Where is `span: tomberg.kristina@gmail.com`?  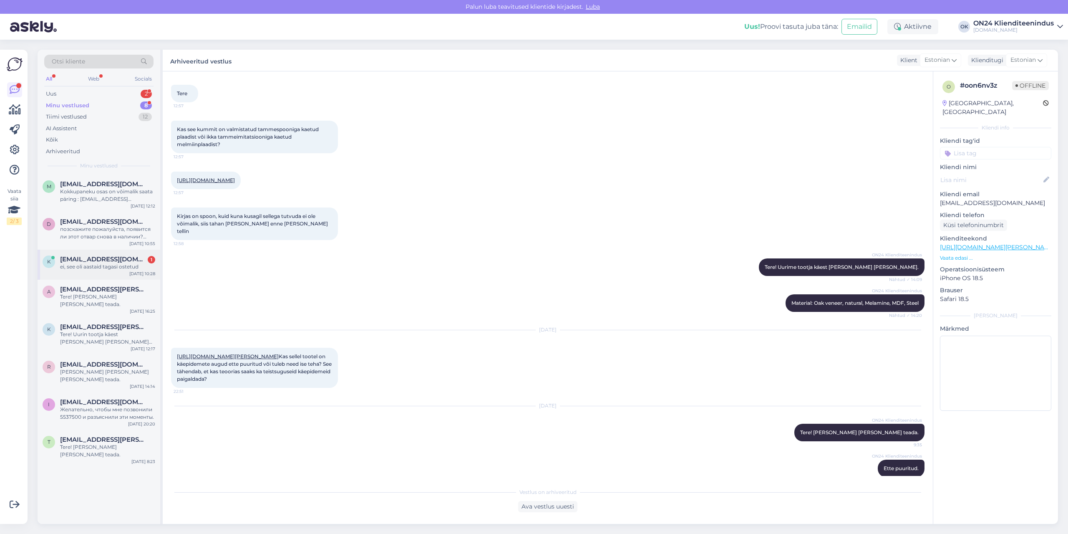
span: tomberg.kristina@gmail.com is located at coordinates (103, 439).